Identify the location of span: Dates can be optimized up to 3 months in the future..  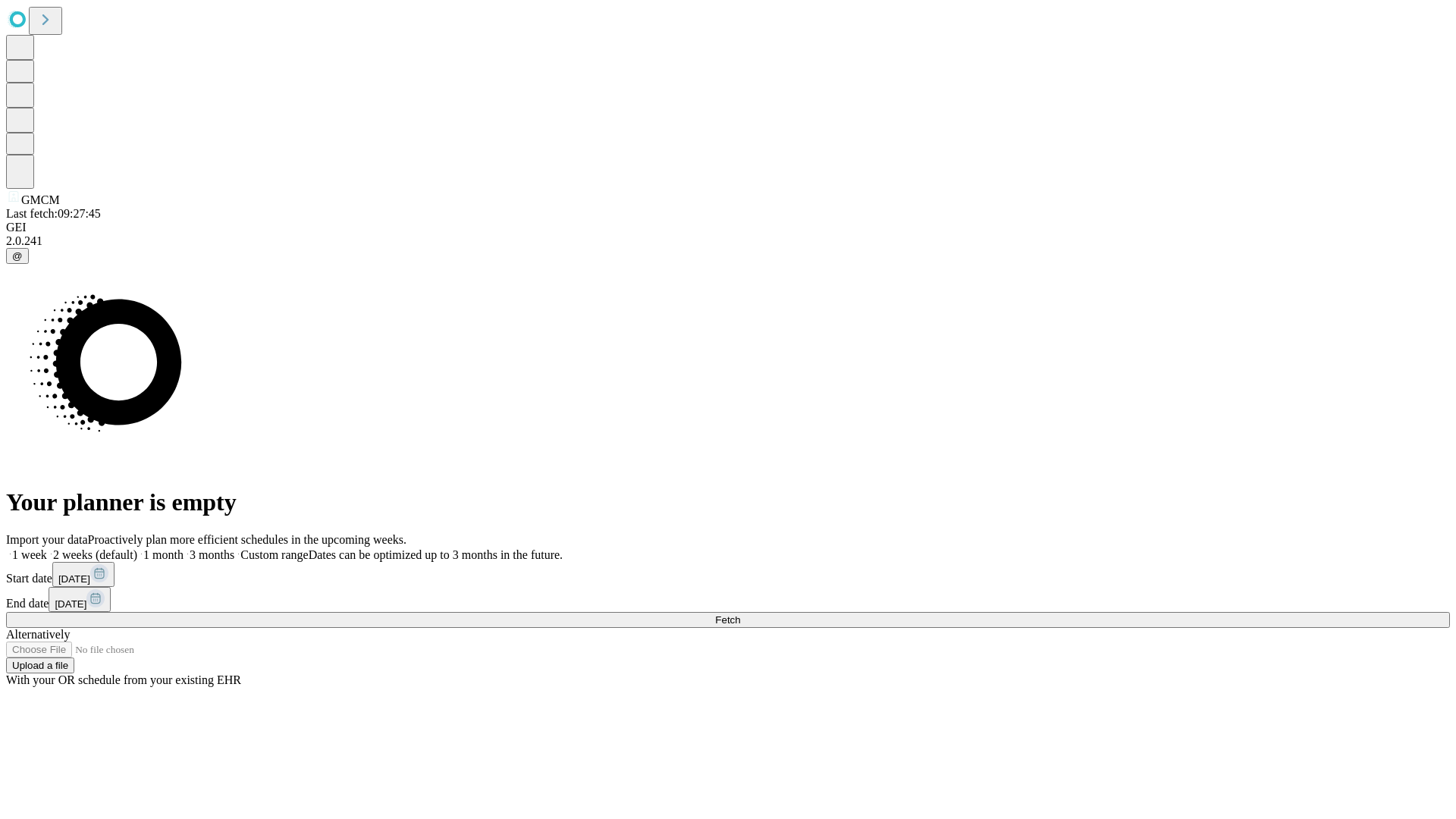
(435, 555).